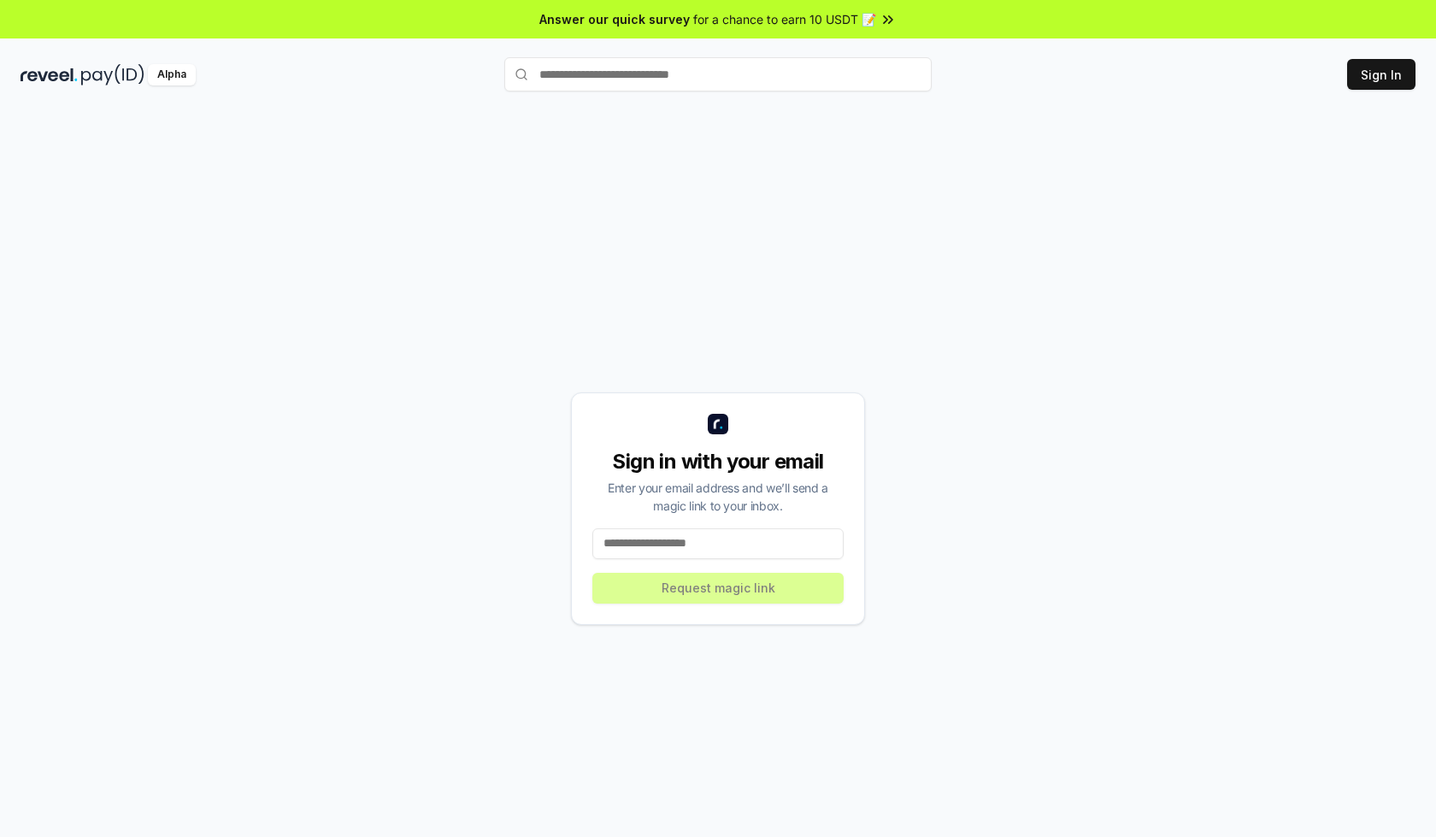  I want to click on img: logo_small, so click(718, 424).